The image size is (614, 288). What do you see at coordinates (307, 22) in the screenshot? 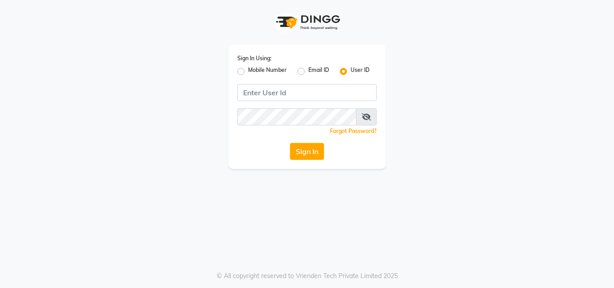
I see `img: logo1.svg` at bounding box center [307, 22].